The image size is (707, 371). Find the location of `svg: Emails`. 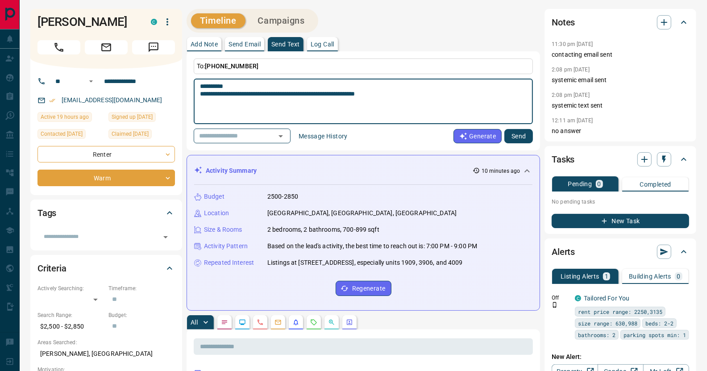

svg: Emails is located at coordinates (278, 322).